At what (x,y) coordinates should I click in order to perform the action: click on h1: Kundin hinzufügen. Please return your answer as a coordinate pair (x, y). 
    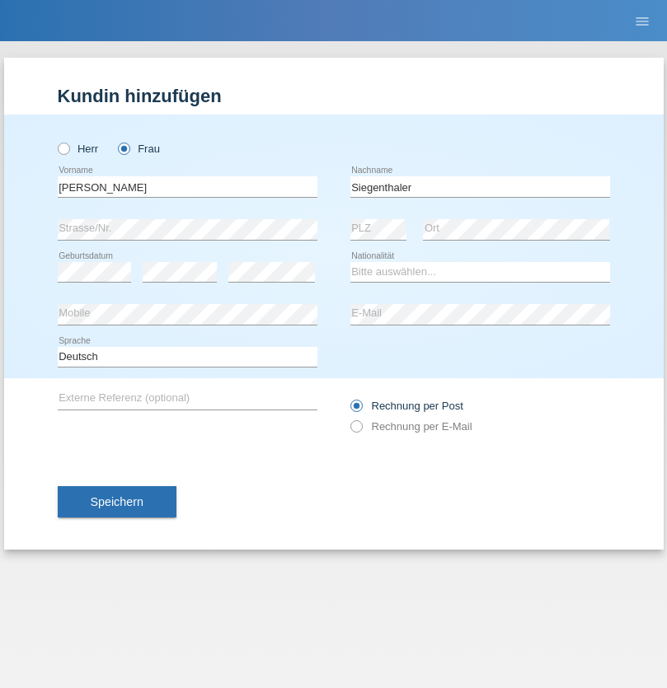
    Looking at the image, I should click on (334, 96).